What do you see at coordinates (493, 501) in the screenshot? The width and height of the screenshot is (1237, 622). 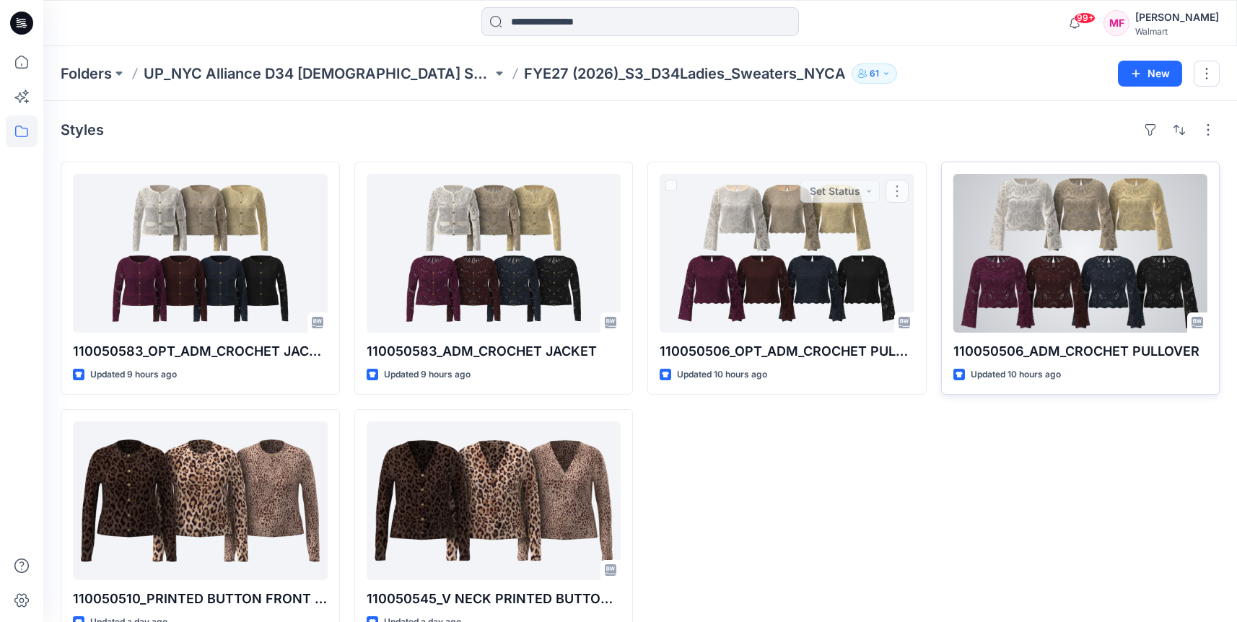 I see `a: 110050545_V NECK PRINTED BUTTON FRONT CARDIGAN` at bounding box center [493, 501].